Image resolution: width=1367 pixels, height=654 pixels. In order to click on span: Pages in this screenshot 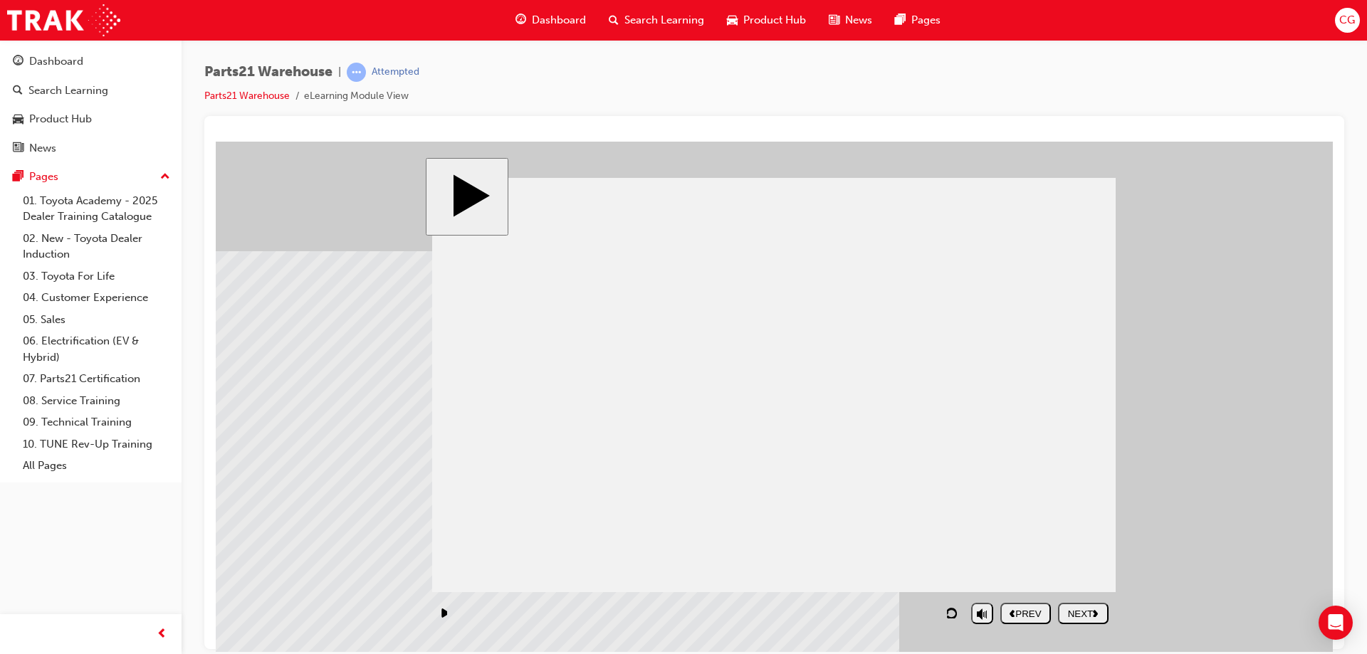, I will do `click(925, 20)`.